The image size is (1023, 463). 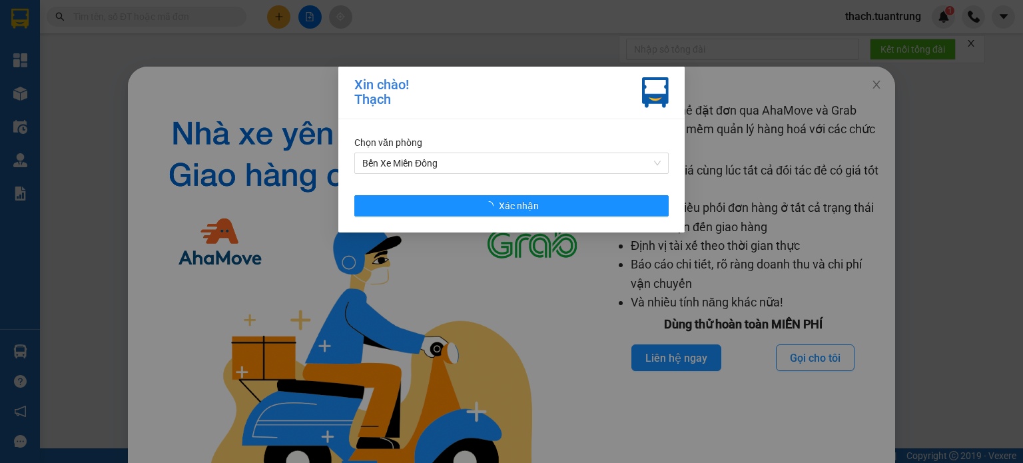 I want to click on button: Xác nhận, so click(x=511, y=206).